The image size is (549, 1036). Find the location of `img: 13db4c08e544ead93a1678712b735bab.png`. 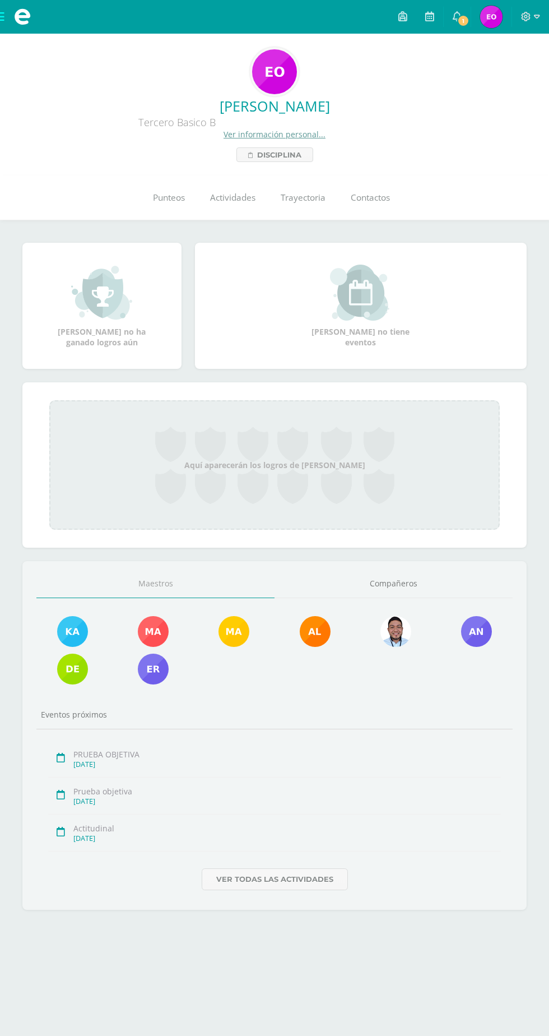

img: 13db4c08e544ead93a1678712b735bab.png is located at coordinates (72, 669).